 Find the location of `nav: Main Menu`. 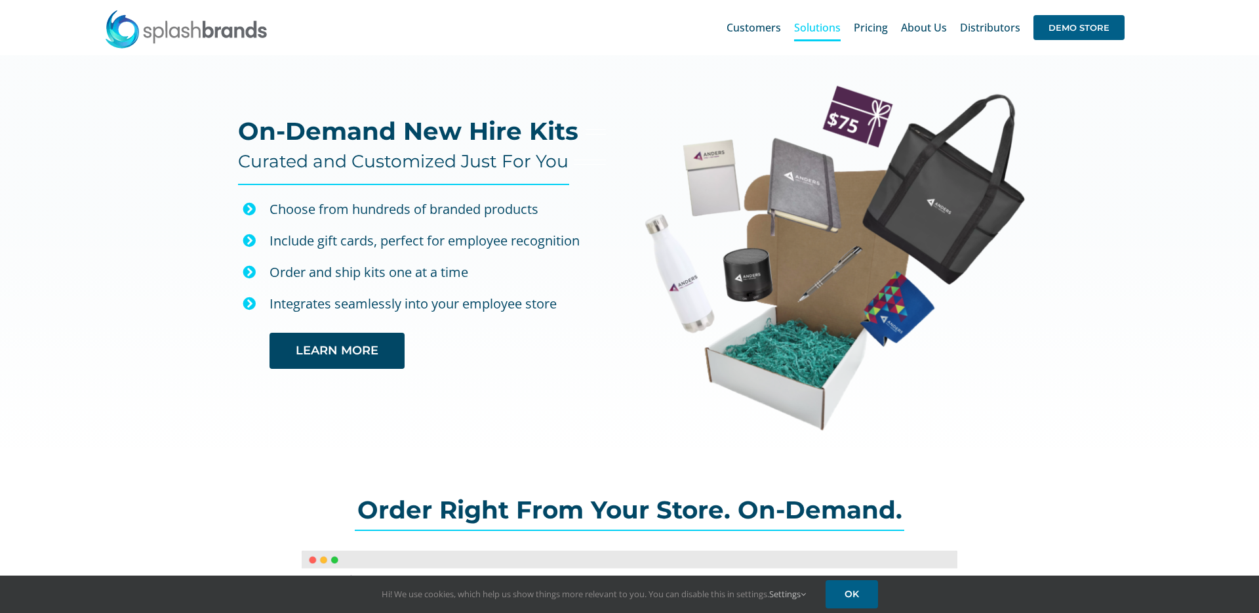

nav: Main Menu is located at coordinates (926, 28).